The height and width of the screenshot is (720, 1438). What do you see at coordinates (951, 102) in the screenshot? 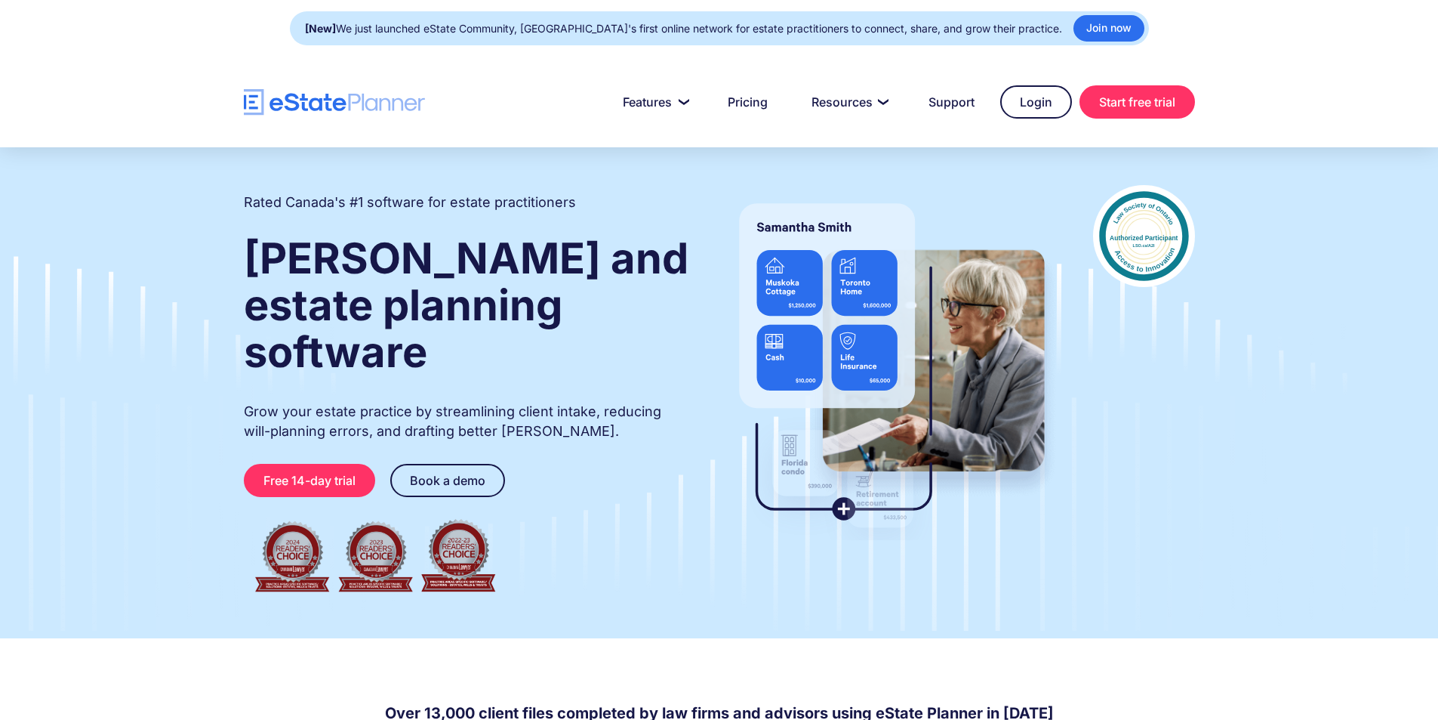
I see `a: Support` at bounding box center [951, 102].